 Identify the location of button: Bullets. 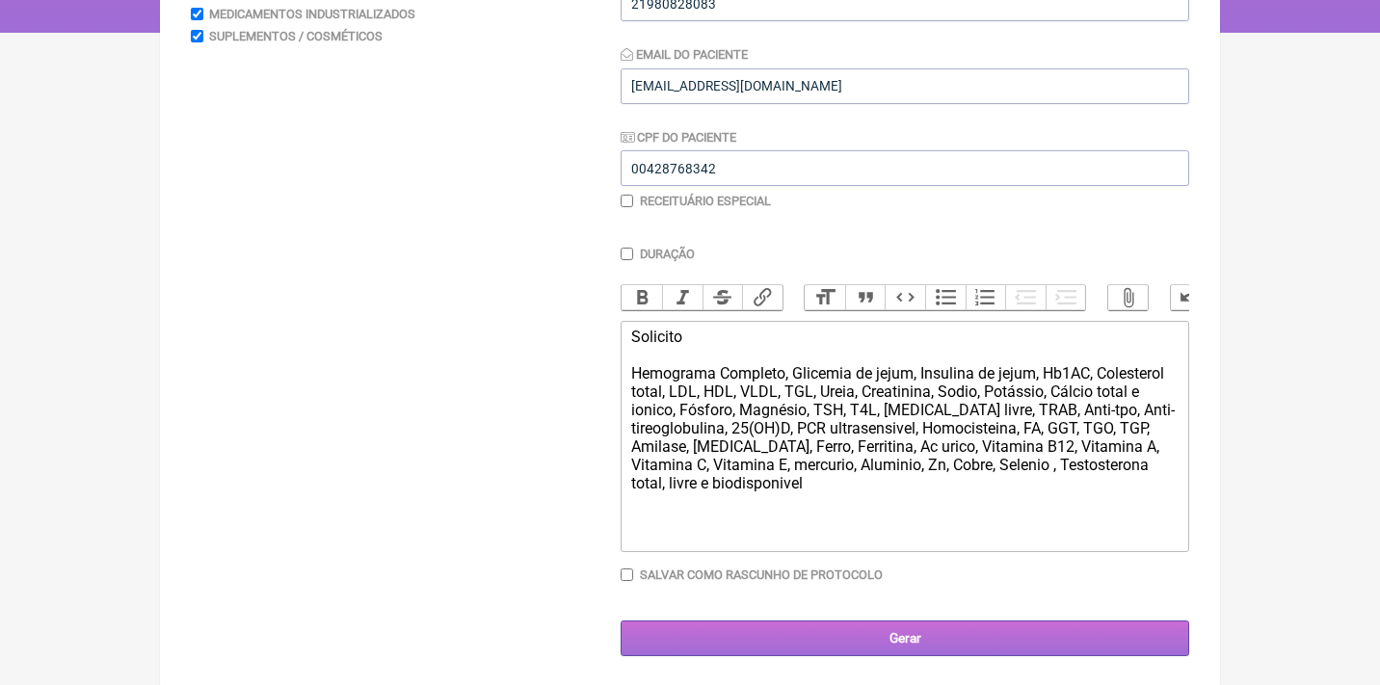
(945, 298).